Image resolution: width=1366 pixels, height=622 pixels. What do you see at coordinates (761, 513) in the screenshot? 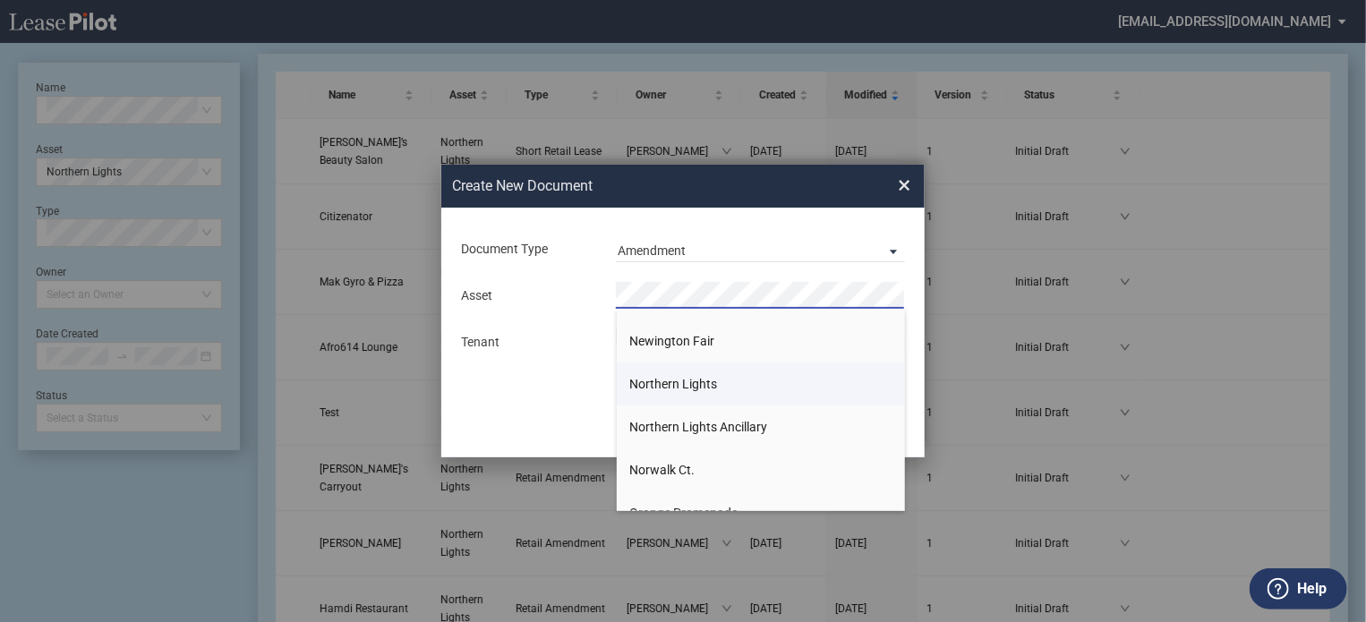
I see `li: Orange Promenade` at bounding box center [761, 513].